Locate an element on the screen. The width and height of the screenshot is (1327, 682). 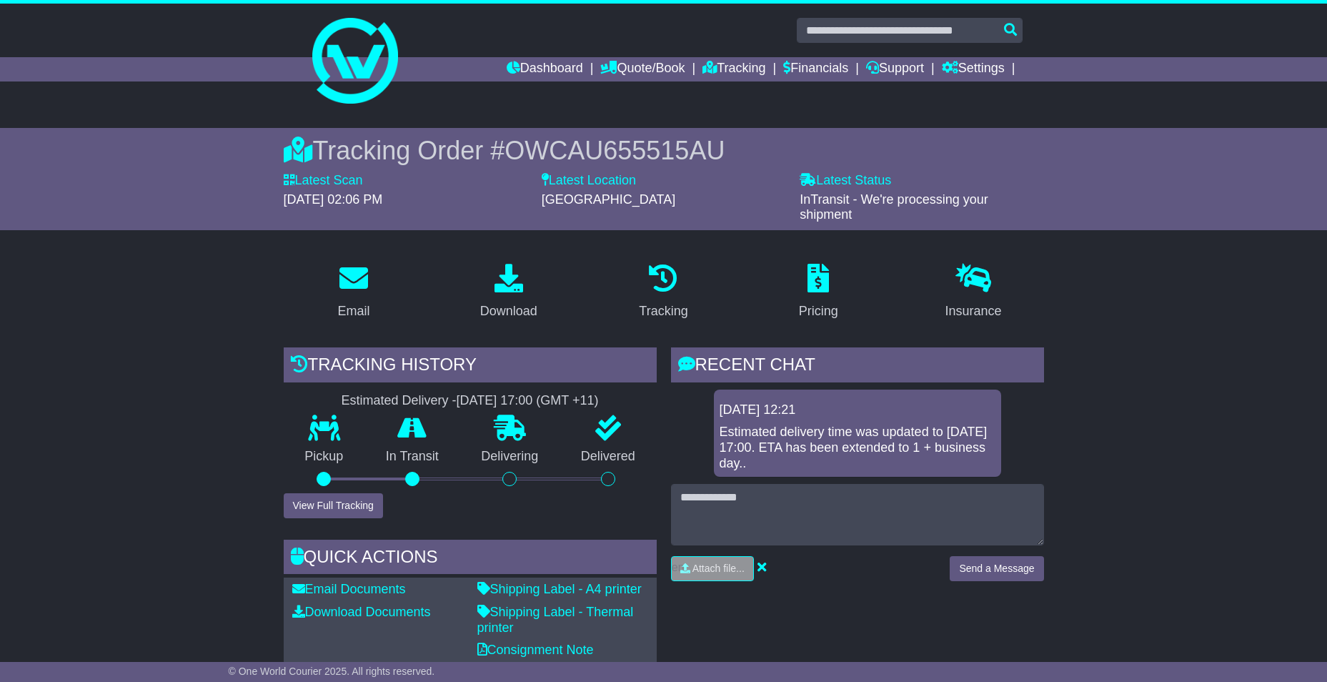
a: Shipping Label - A4 printer is located at coordinates (560, 589).